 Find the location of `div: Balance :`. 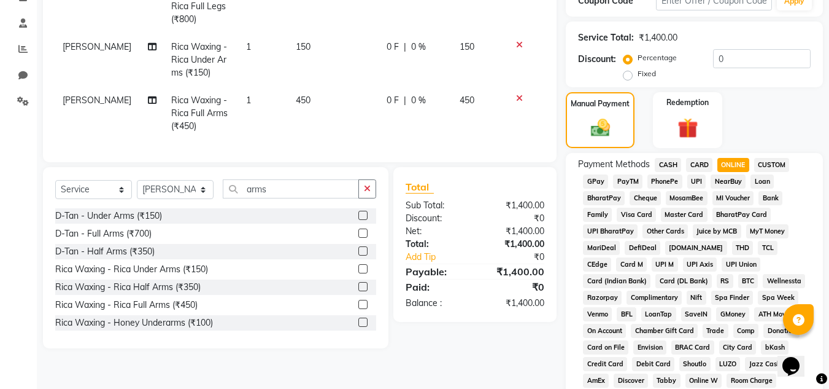

div: Balance : is located at coordinates (436, 303).